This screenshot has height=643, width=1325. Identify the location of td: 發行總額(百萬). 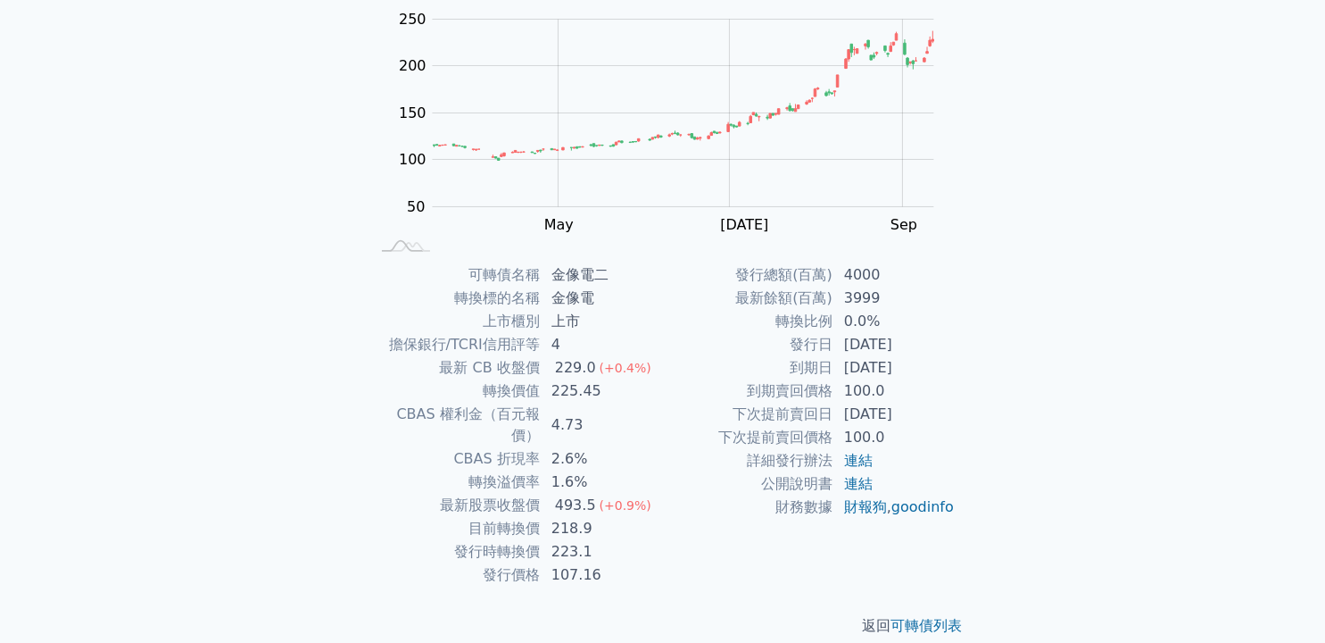
(748, 275).